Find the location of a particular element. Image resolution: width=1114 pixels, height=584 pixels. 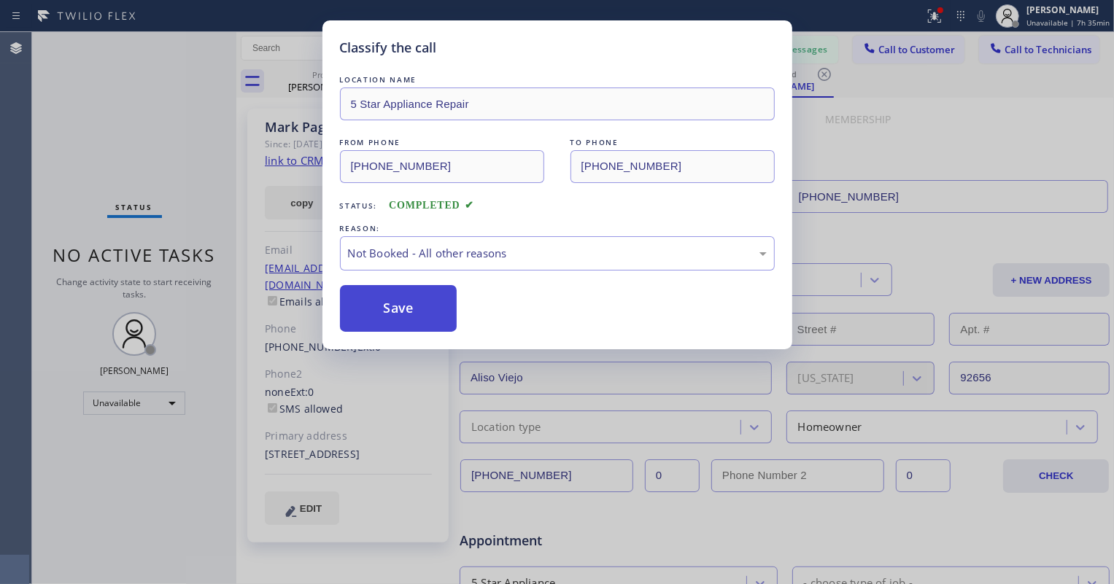

h5: Classify the call is located at coordinates (388, 47).